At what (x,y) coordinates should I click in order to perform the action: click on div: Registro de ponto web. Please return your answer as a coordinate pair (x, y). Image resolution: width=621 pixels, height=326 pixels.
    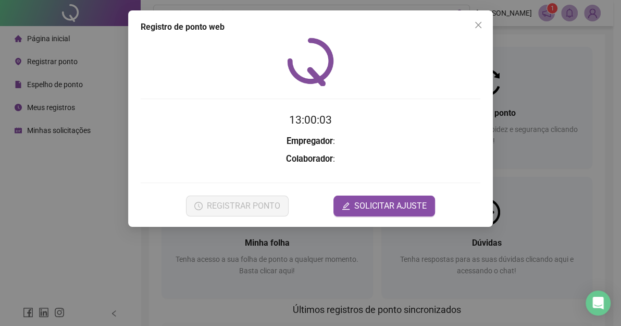
    Looking at the image, I should click on (311, 27).